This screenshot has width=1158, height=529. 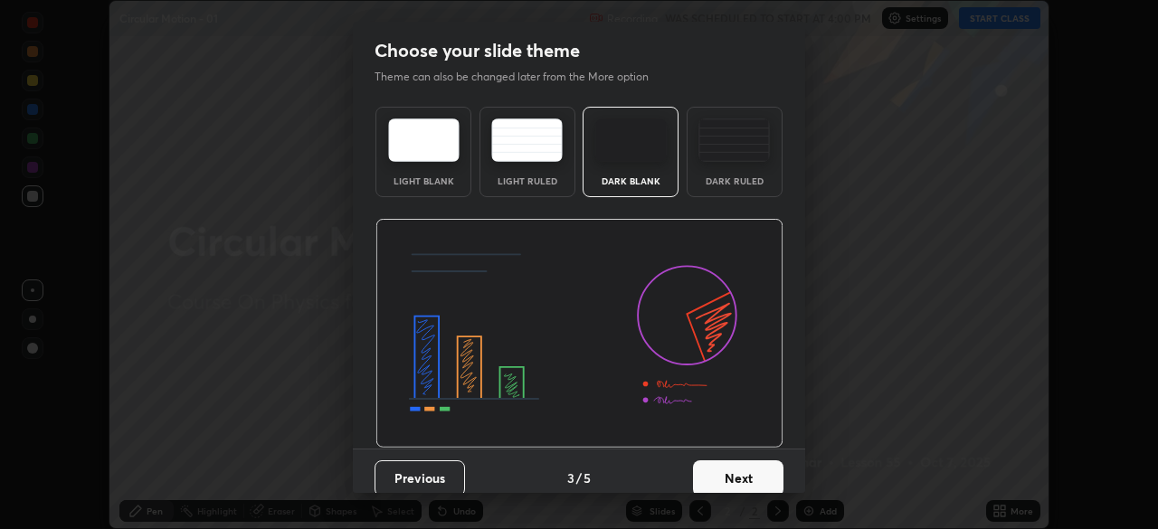 I want to click on div: Dark Ruled, so click(x=735, y=181).